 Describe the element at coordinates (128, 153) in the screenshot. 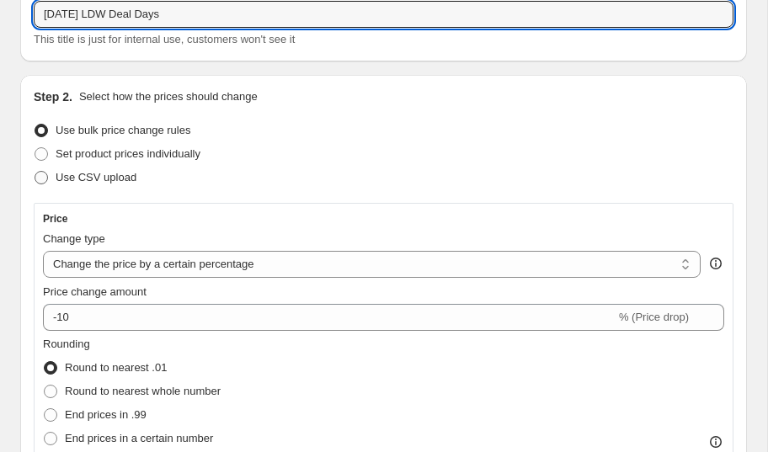

I see `span: Set product prices individually` at that location.